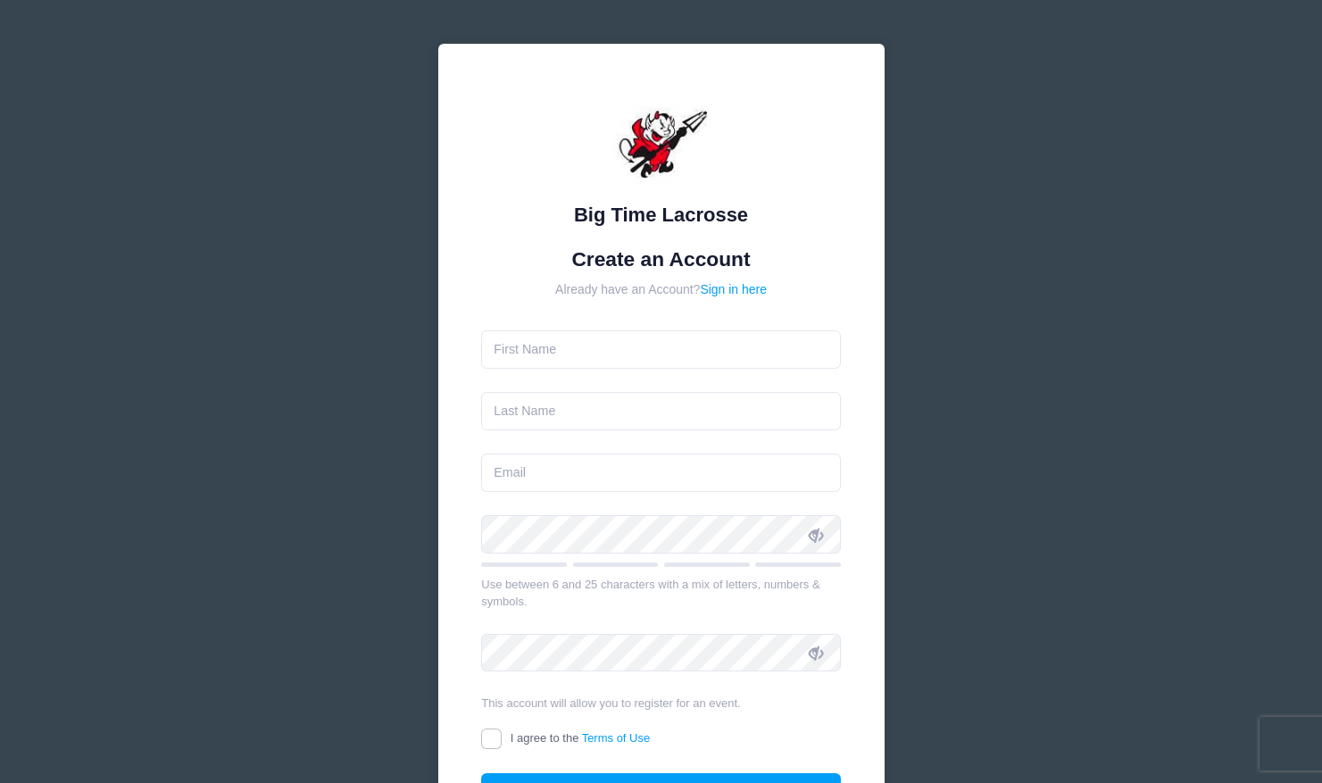 This screenshot has width=1322, height=783. I want to click on div: This account will allow you to register for an event., so click(660, 703).